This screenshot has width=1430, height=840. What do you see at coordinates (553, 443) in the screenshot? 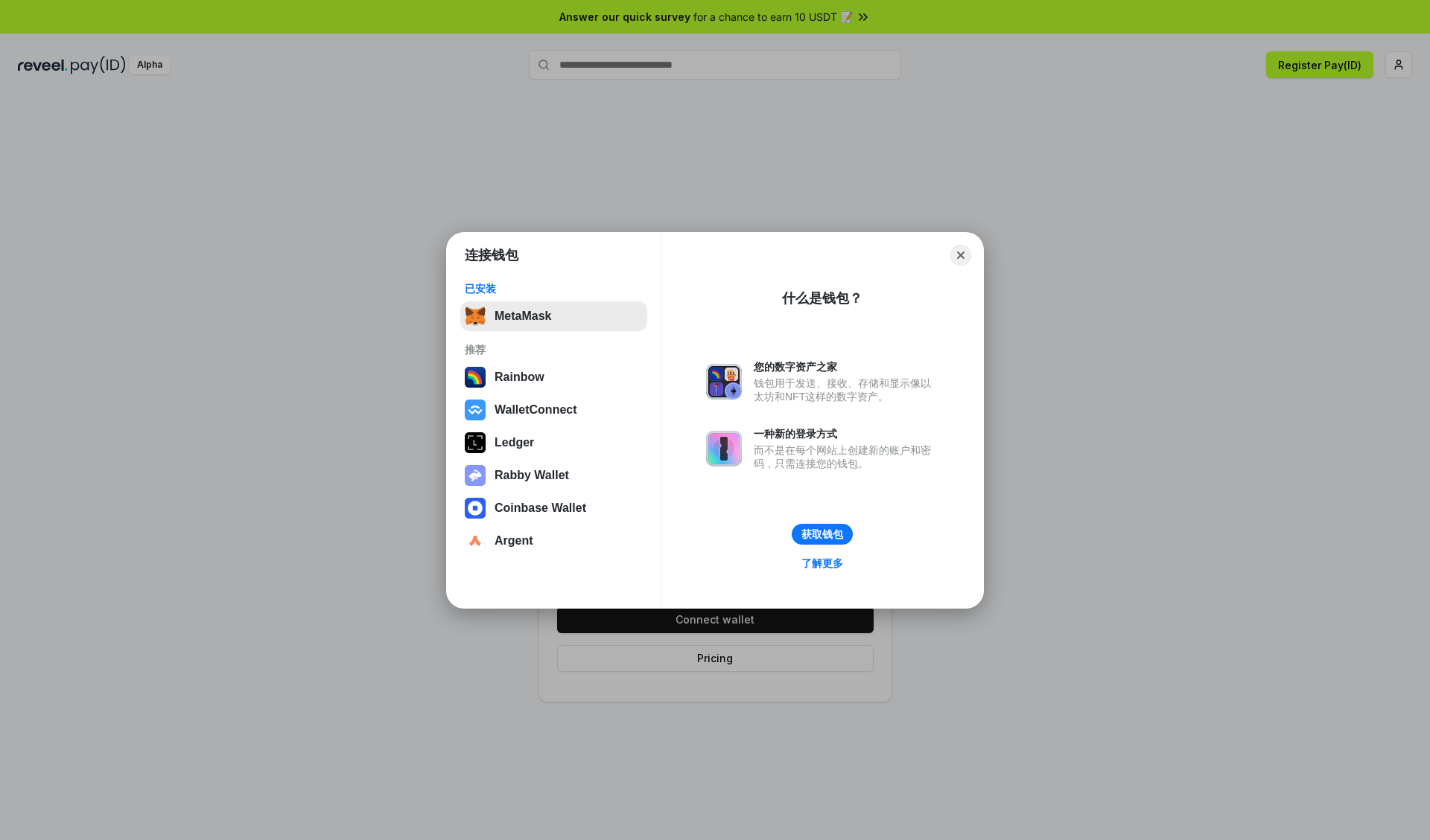
I see `button: Ledger` at bounding box center [553, 443].